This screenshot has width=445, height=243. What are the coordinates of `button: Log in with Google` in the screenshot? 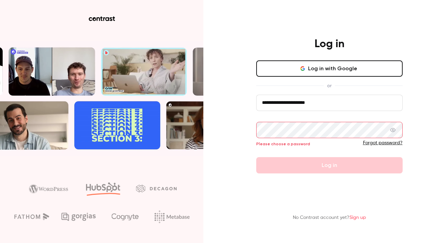 It's located at (330, 69).